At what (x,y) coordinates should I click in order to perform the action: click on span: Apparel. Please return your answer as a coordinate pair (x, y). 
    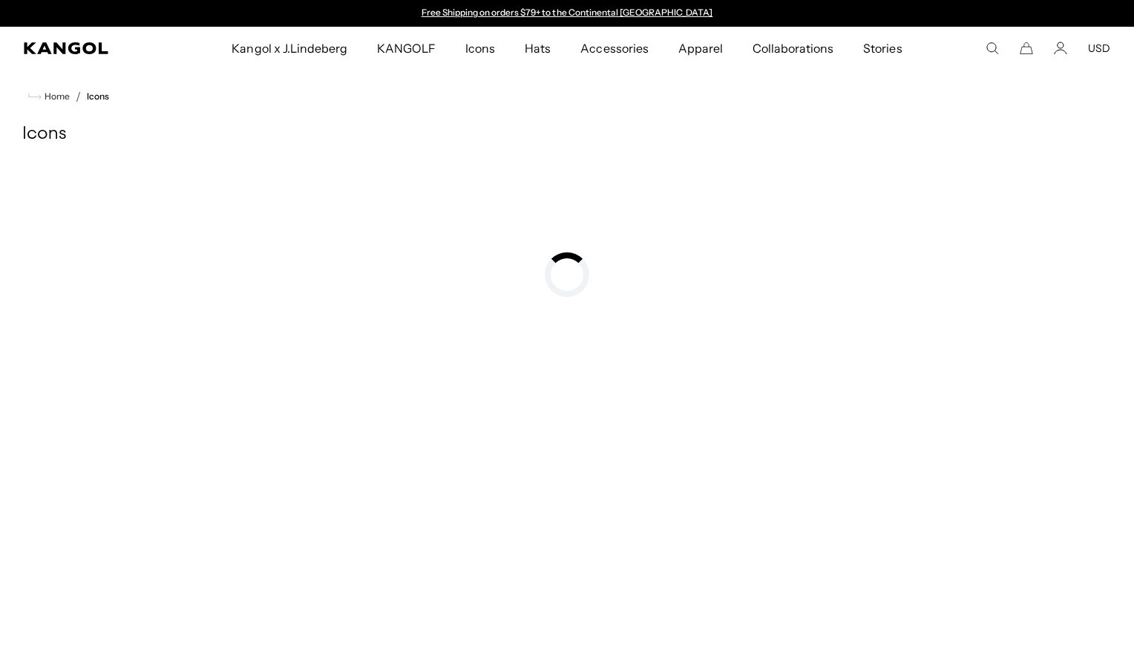
    Looking at the image, I should click on (701, 48).